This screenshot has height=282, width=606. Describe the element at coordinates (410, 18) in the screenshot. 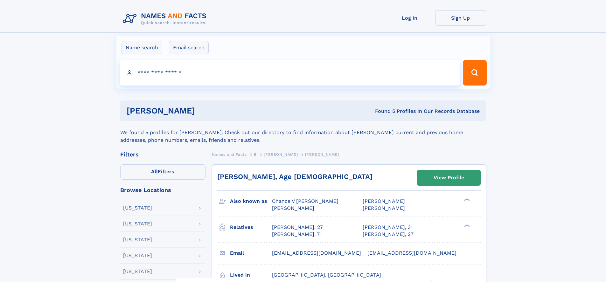

I see `a: Log In` at that location.